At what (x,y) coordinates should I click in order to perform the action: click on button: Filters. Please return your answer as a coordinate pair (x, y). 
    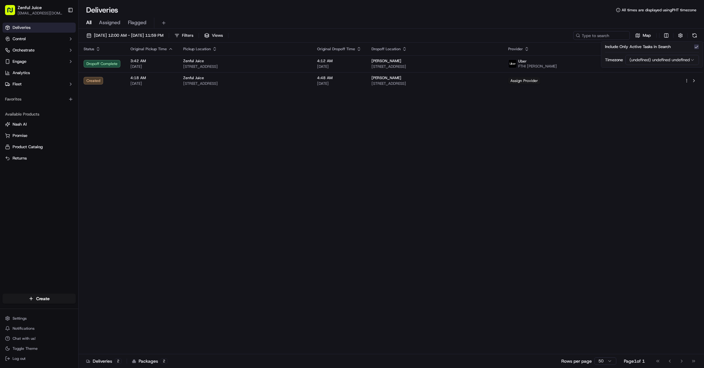
    Looking at the image, I should click on (184, 36).